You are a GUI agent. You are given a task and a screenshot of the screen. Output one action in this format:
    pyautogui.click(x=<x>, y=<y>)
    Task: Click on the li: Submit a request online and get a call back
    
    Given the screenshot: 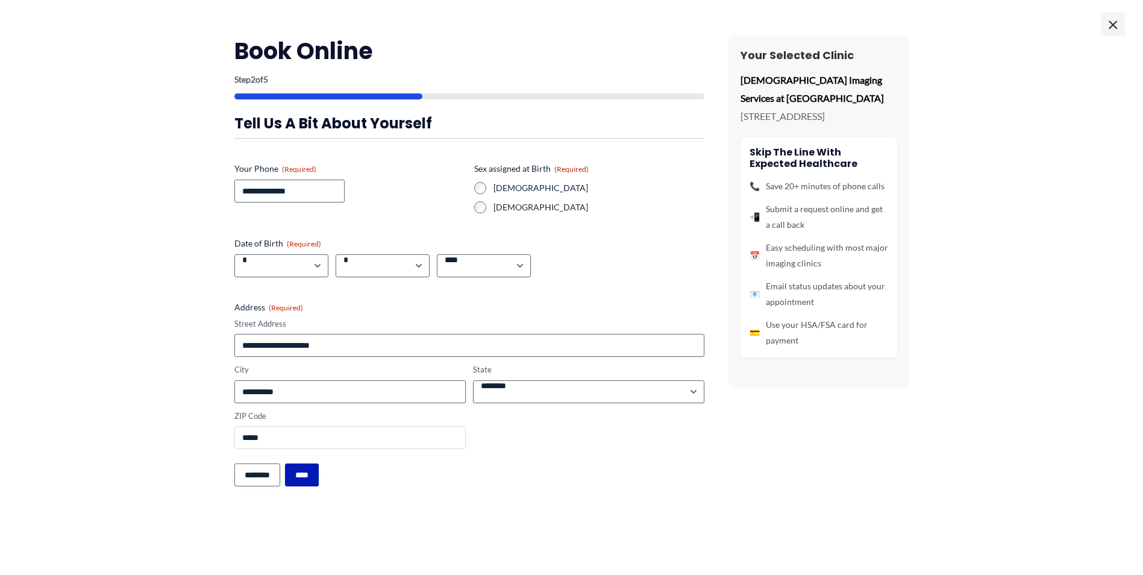 What is the action you would take?
    pyautogui.click(x=819, y=217)
    